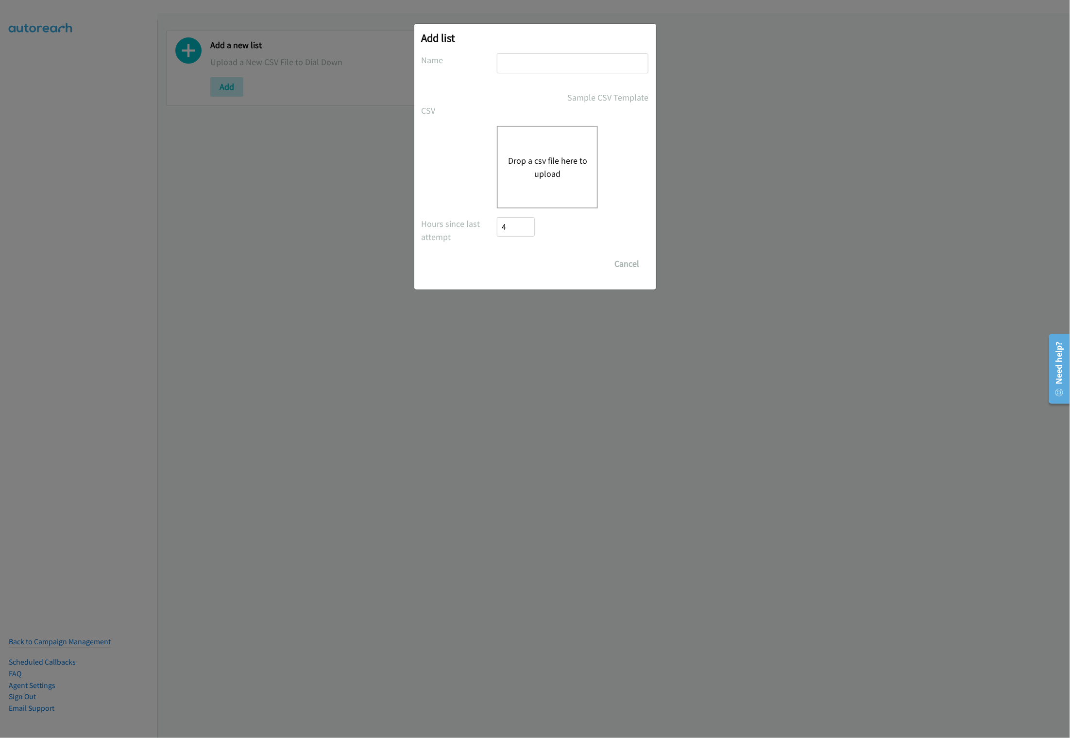 The image size is (1070, 738). What do you see at coordinates (547, 167) in the screenshot?
I see `button: Drop a csv file here to upload` at bounding box center [547, 167].